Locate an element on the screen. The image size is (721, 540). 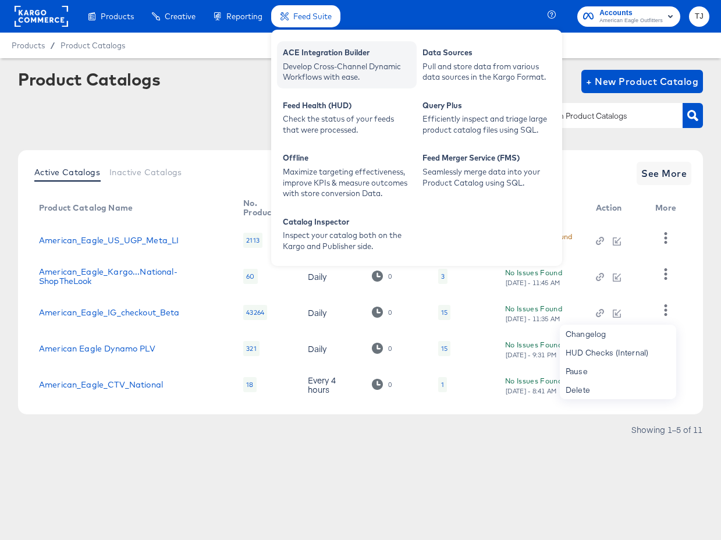
div: 18 is located at coordinates (250, 385).